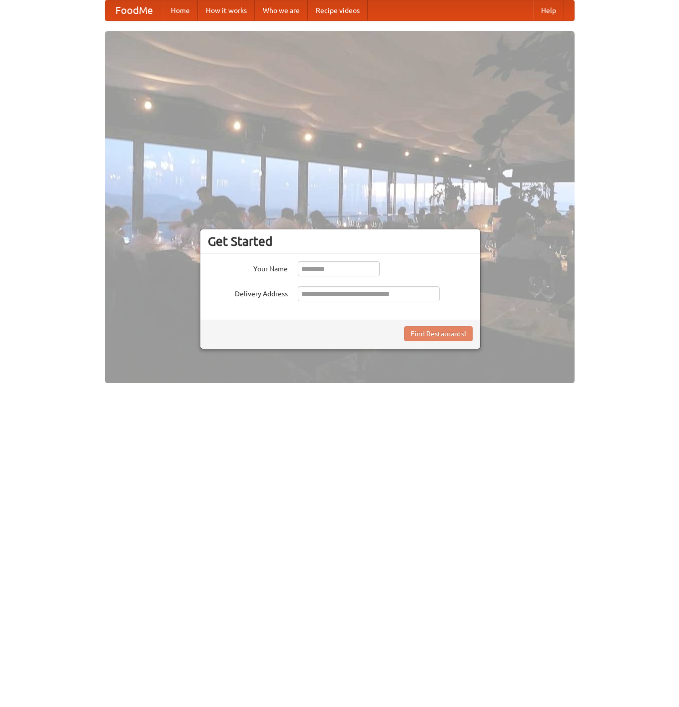  I want to click on button: Find Restaurants!, so click(438, 334).